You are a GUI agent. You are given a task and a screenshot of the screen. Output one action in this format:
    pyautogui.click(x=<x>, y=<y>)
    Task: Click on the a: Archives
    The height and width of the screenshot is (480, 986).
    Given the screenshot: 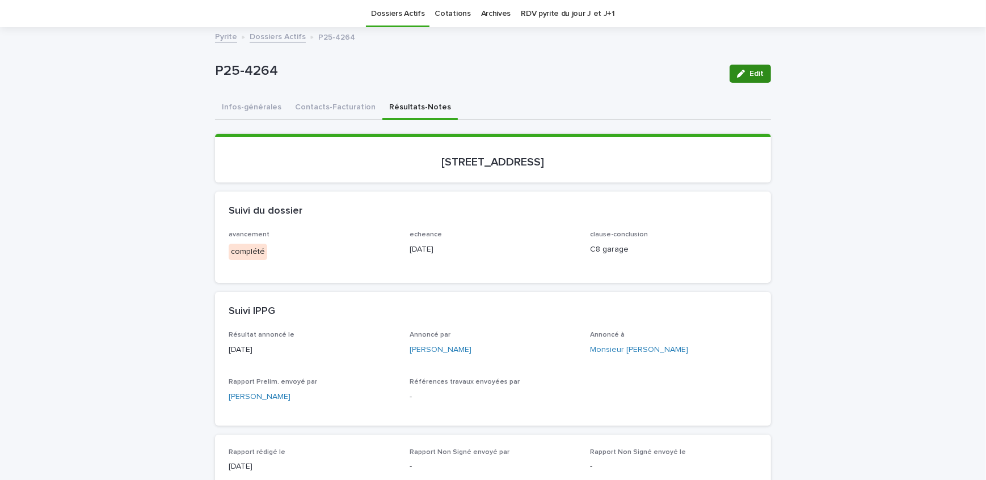 What is the action you would take?
    pyautogui.click(x=496, y=14)
    